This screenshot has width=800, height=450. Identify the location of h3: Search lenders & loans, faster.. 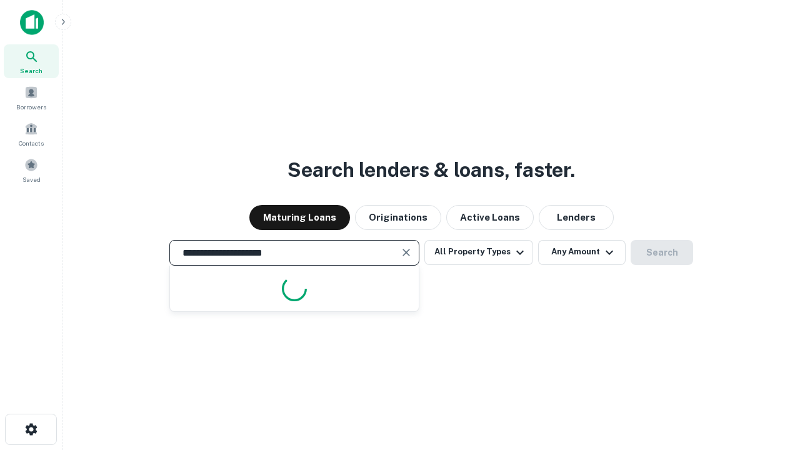
(431, 170).